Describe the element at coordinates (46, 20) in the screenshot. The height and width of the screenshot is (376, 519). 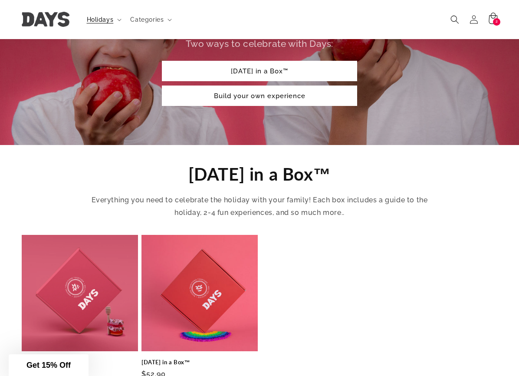
I see `img: Days United` at that location.